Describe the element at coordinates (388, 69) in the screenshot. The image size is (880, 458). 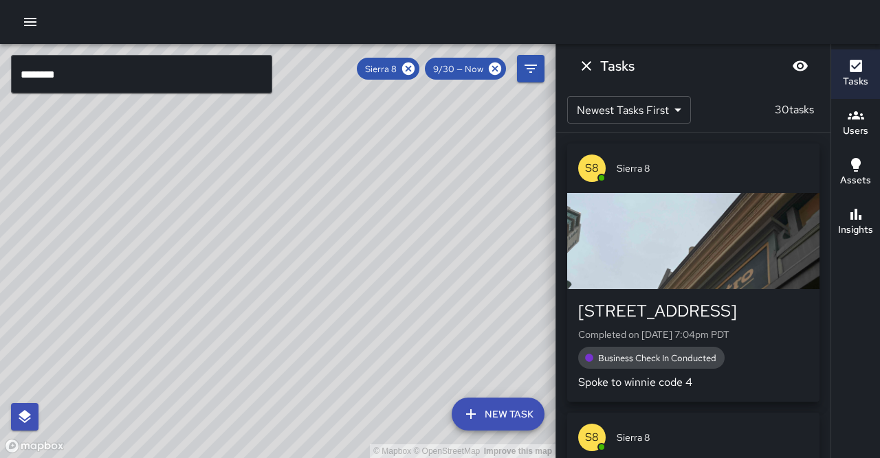
I see `div: Sierra 8` at that location.